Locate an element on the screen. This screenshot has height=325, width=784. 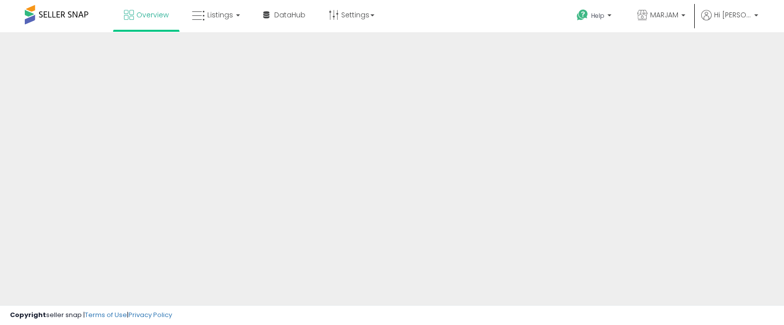
span: DataHub is located at coordinates (290, 15).